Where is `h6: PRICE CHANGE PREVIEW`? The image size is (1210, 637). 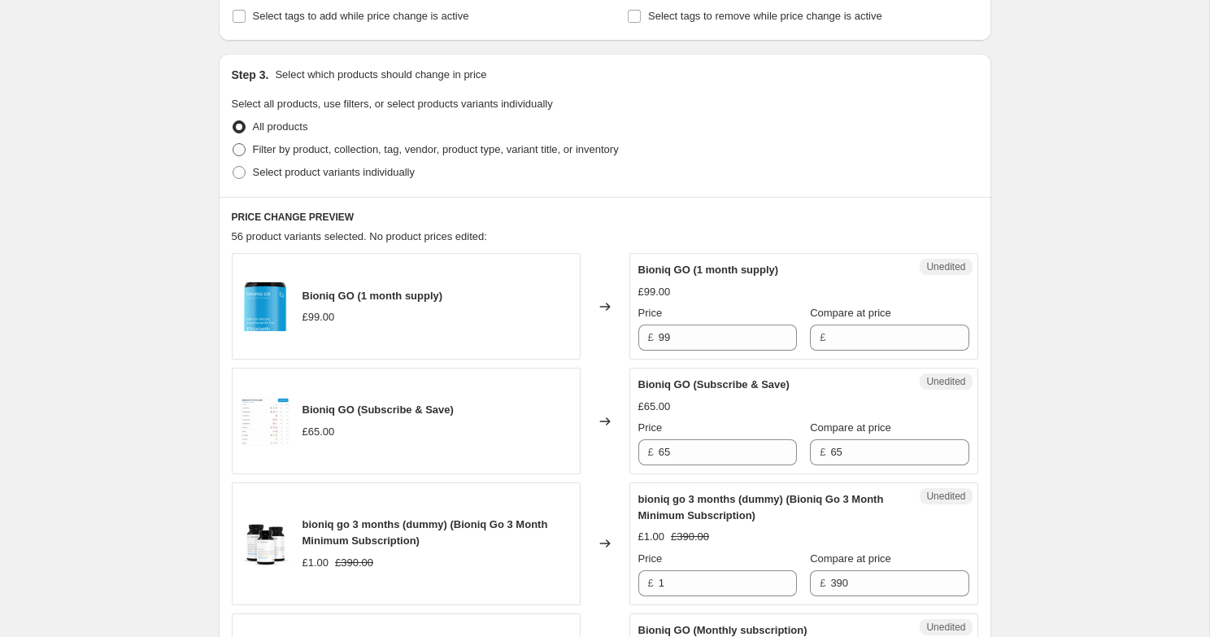 h6: PRICE CHANGE PREVIEW is located at coordinates (605, 217).